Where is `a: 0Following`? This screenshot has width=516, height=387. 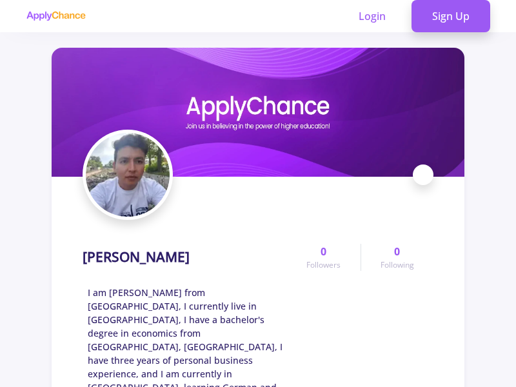
a: 0Following is located at coordinates (397, 258).